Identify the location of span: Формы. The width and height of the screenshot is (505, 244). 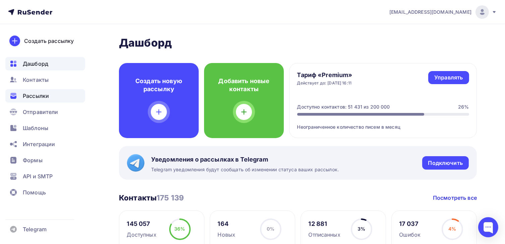
(33, 160).